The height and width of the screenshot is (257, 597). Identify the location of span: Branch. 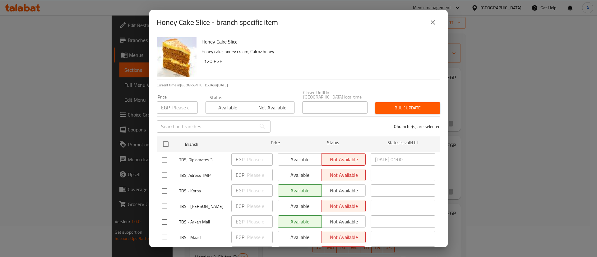
(217, 144).